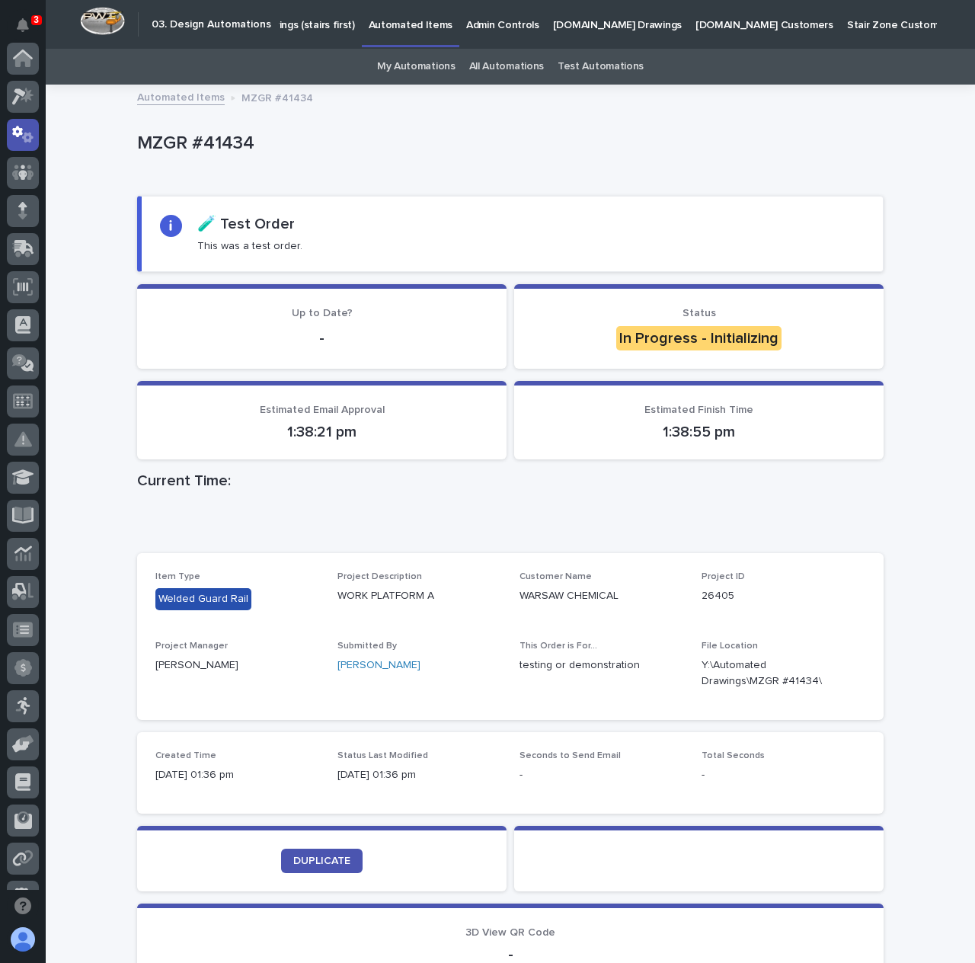  What do you see at coordinates (186, 755) in the screenshot?
I see `span: Created Time` at bounding box center [186, 755].